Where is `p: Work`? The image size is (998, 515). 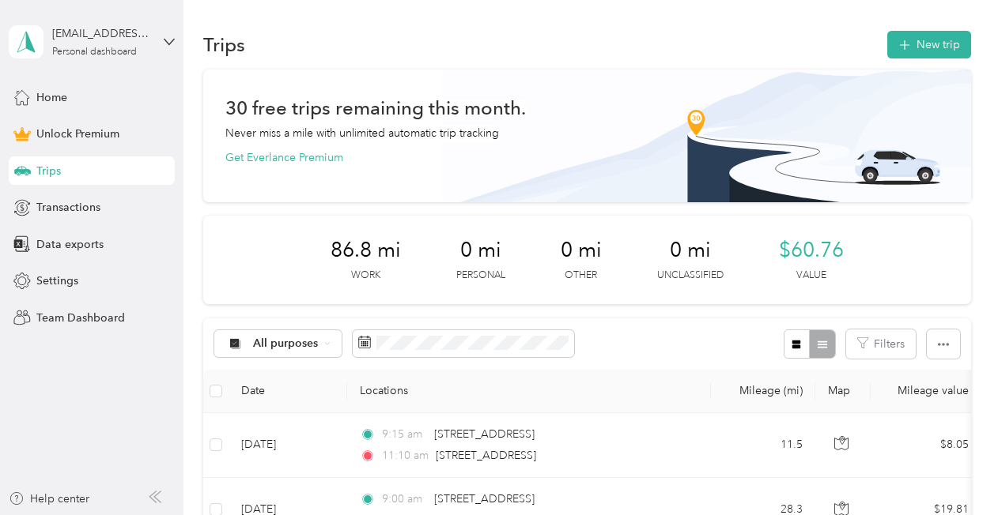 p: Work is located at coordinates (365, 276).